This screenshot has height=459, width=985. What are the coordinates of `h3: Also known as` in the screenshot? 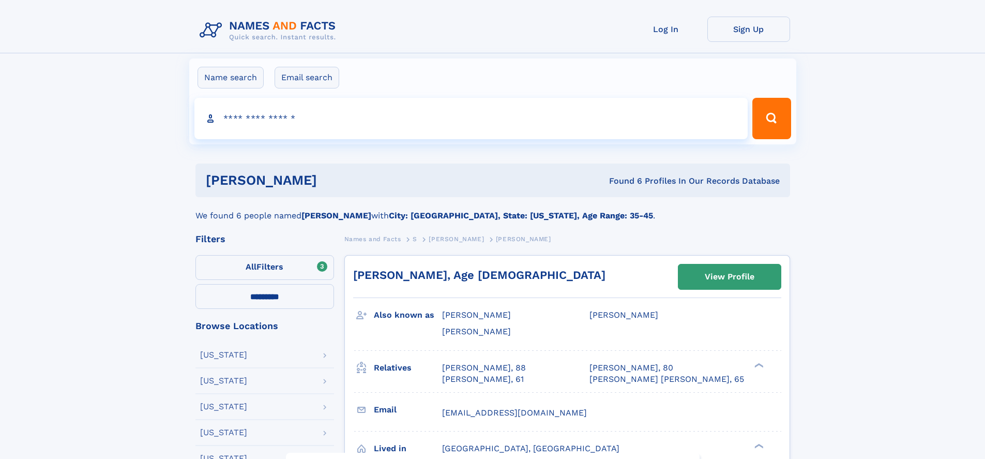 It's located at (408, 315).